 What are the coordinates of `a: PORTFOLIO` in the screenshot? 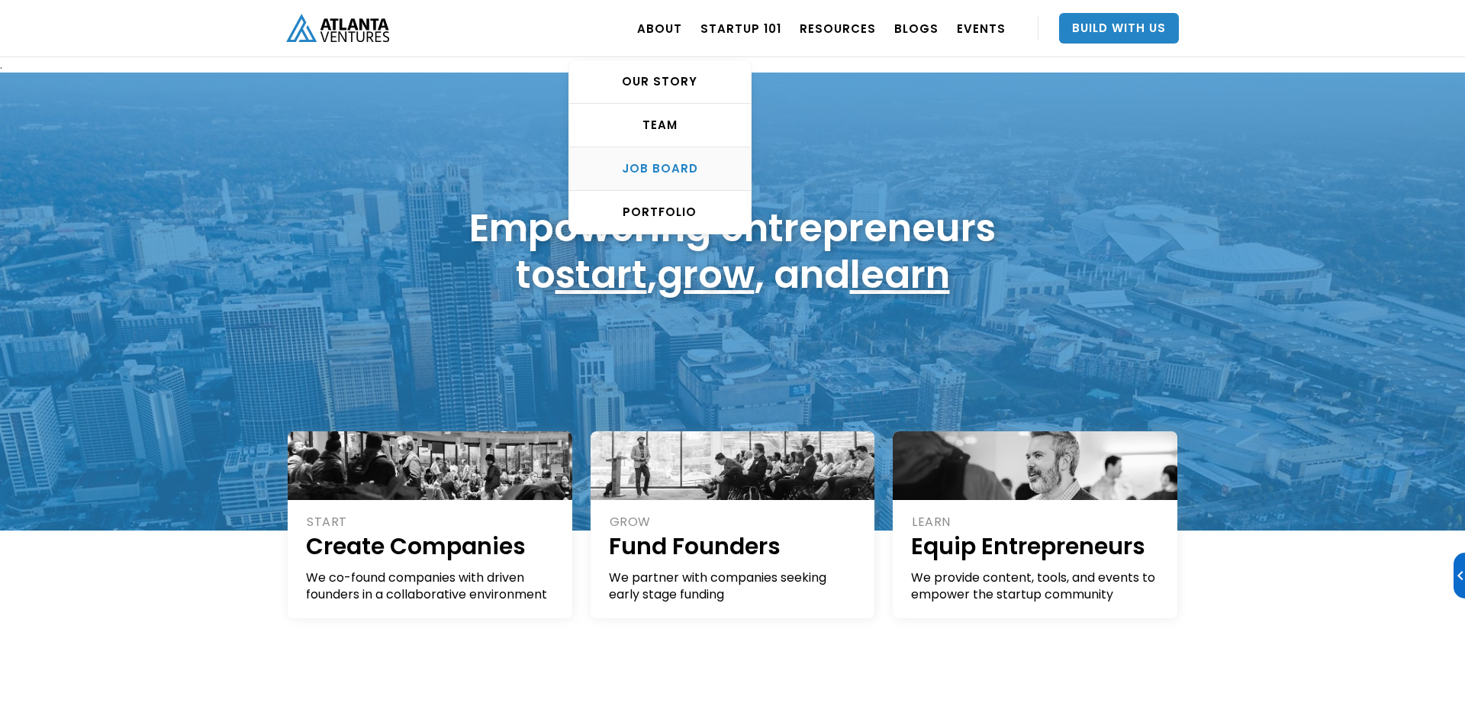 It's located at (660, 212).